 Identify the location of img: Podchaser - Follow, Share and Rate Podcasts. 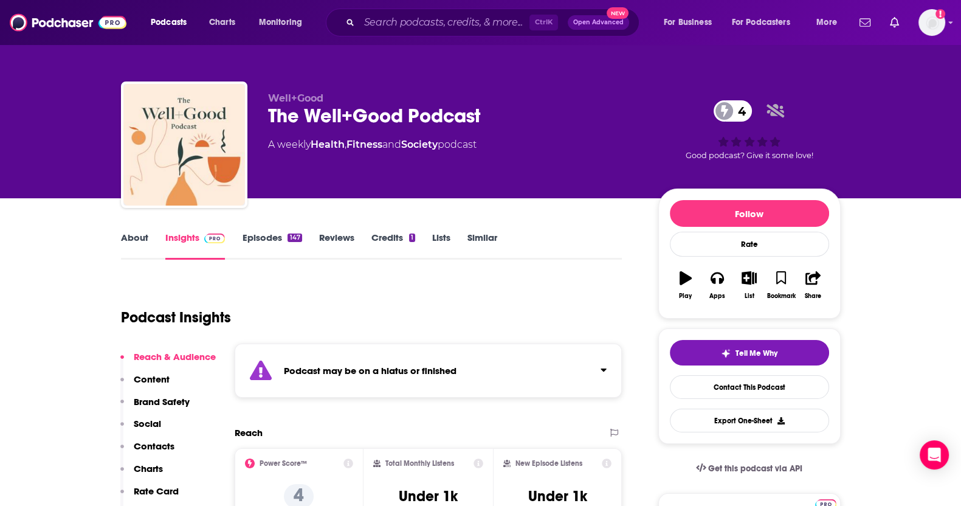
(68, 23).